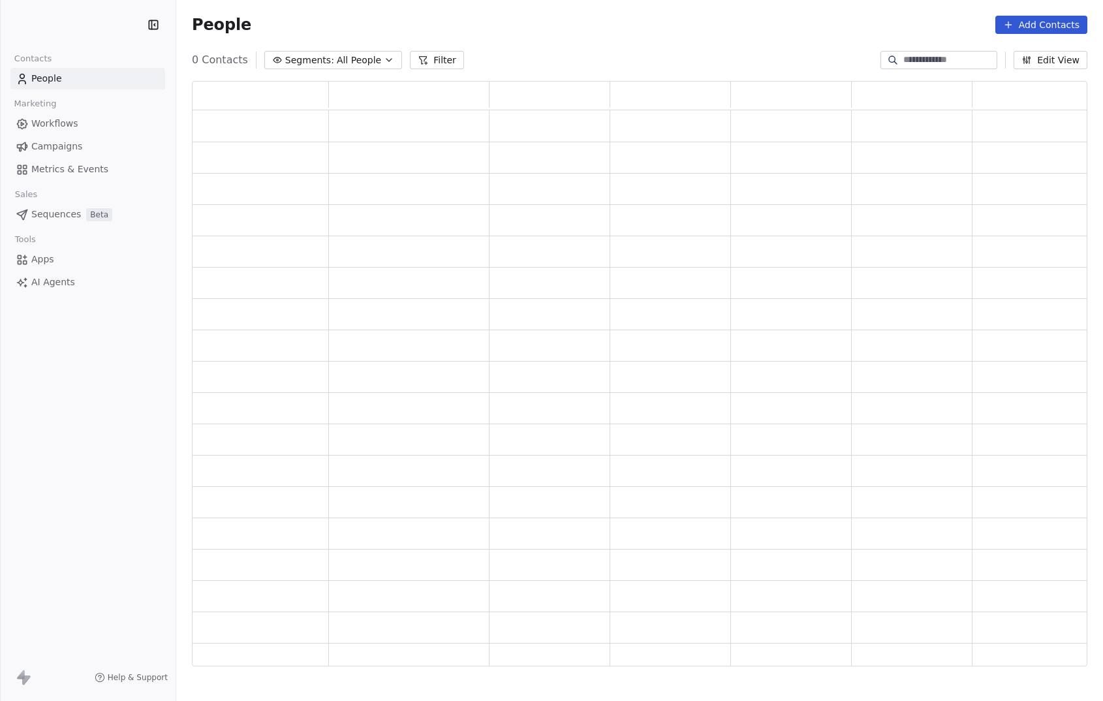  I want to click on button: Edit View, so click(1050, 60).